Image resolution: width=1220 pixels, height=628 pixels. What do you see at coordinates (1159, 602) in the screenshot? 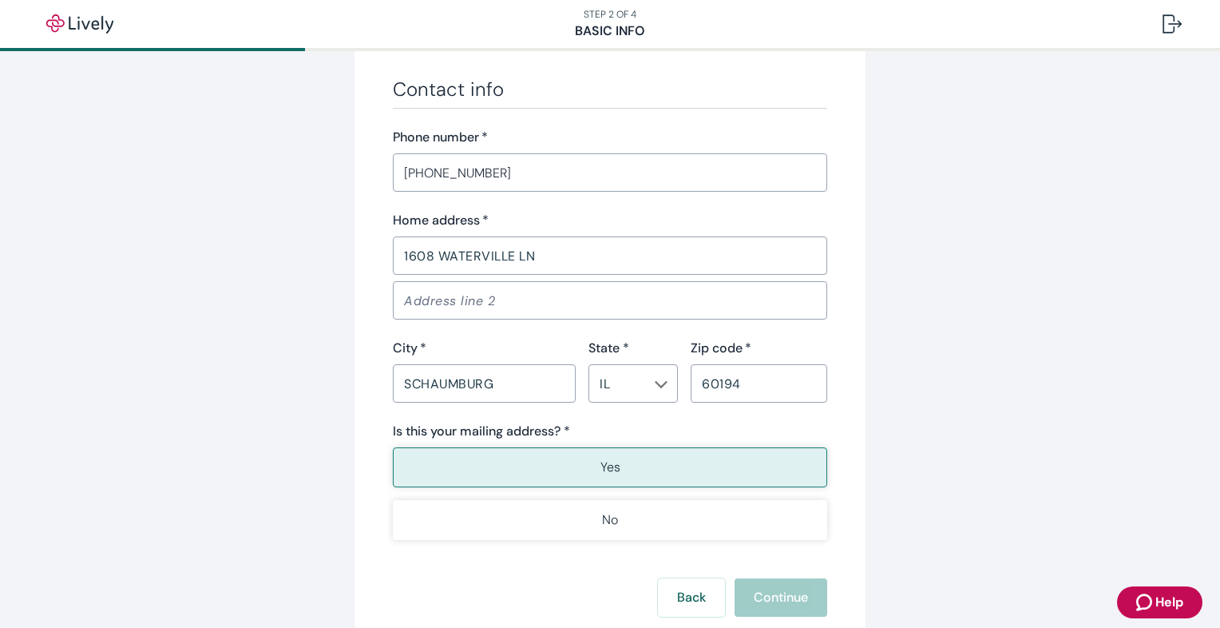
I see `button: Zendesk support iconHelp` at bounding box center [1159, 602].